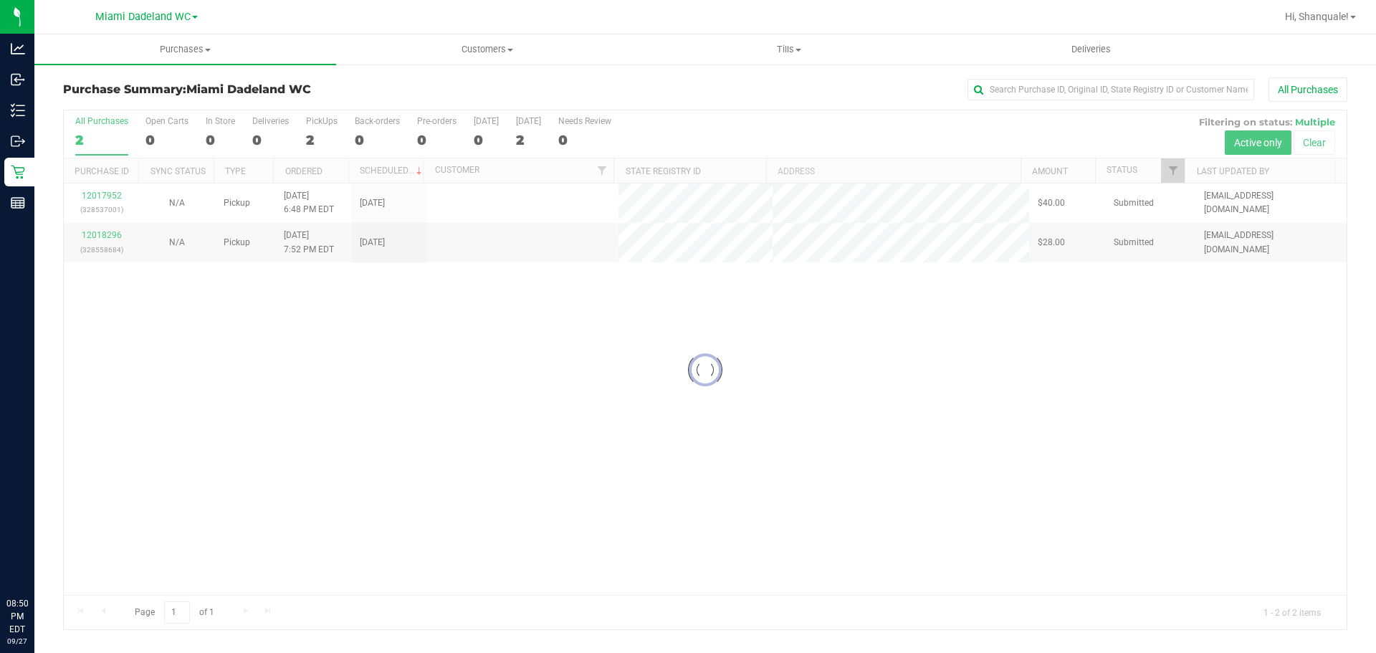 The height and width of the screenshot is (653, 1376). Describe the element at coordinates (1091, 49) in the screenshot. I see `a: Deliveries` at that location.